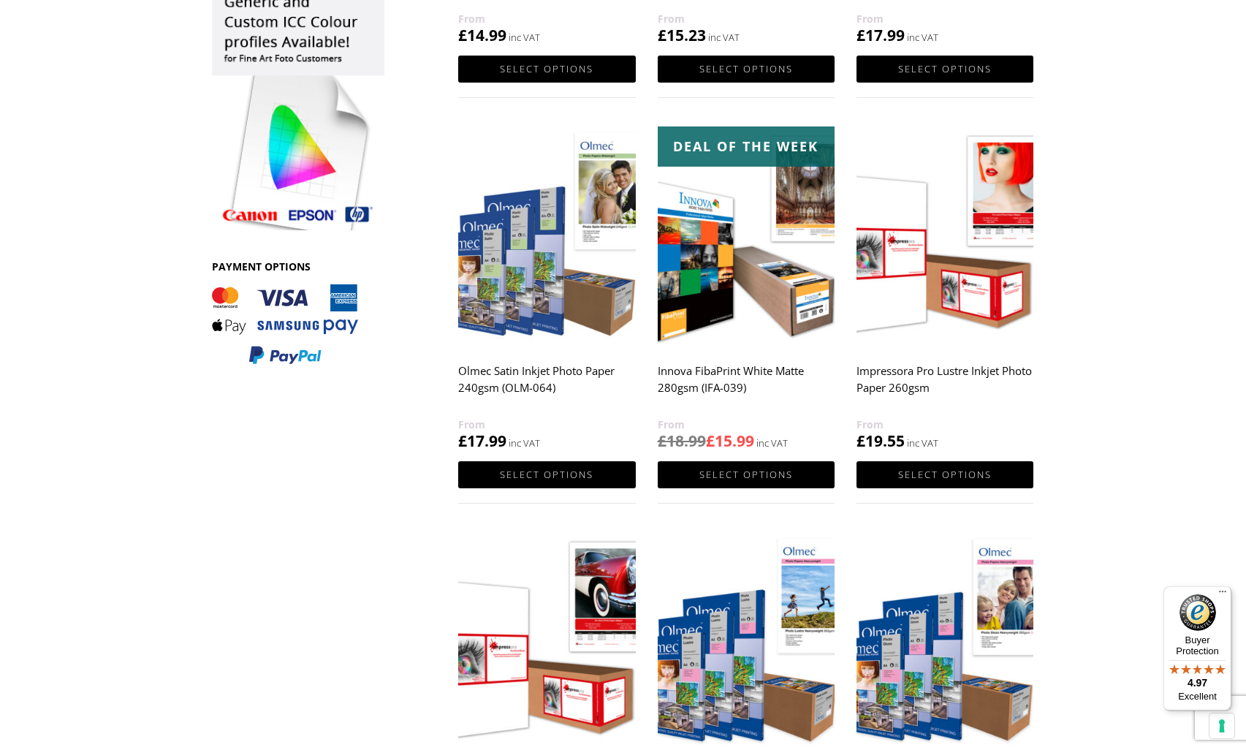 Image resolution: width=1246 pixels, height=750 pixels. What do you see at coordinates (746, 386) in the screenshot?
I see `h2: Innova FibaPrint White Matte 280gsm (IFA-039)` at bounding box center [746, 386].